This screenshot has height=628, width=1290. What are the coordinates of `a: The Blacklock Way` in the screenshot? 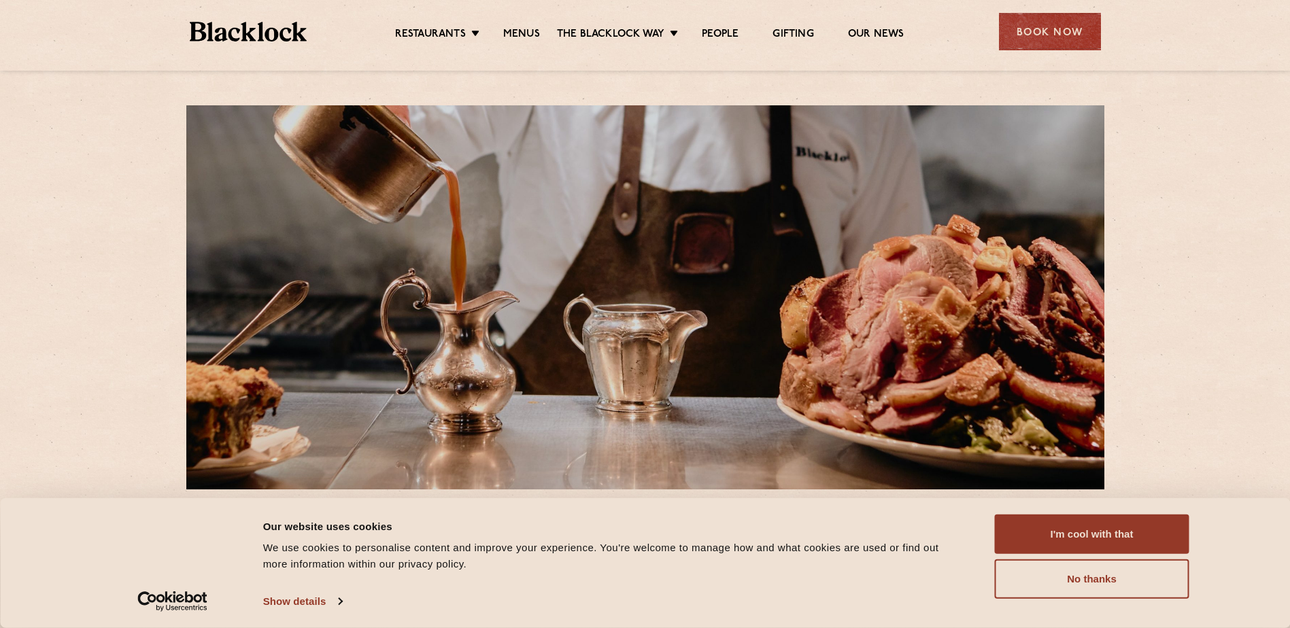 It's located at (611, 35).